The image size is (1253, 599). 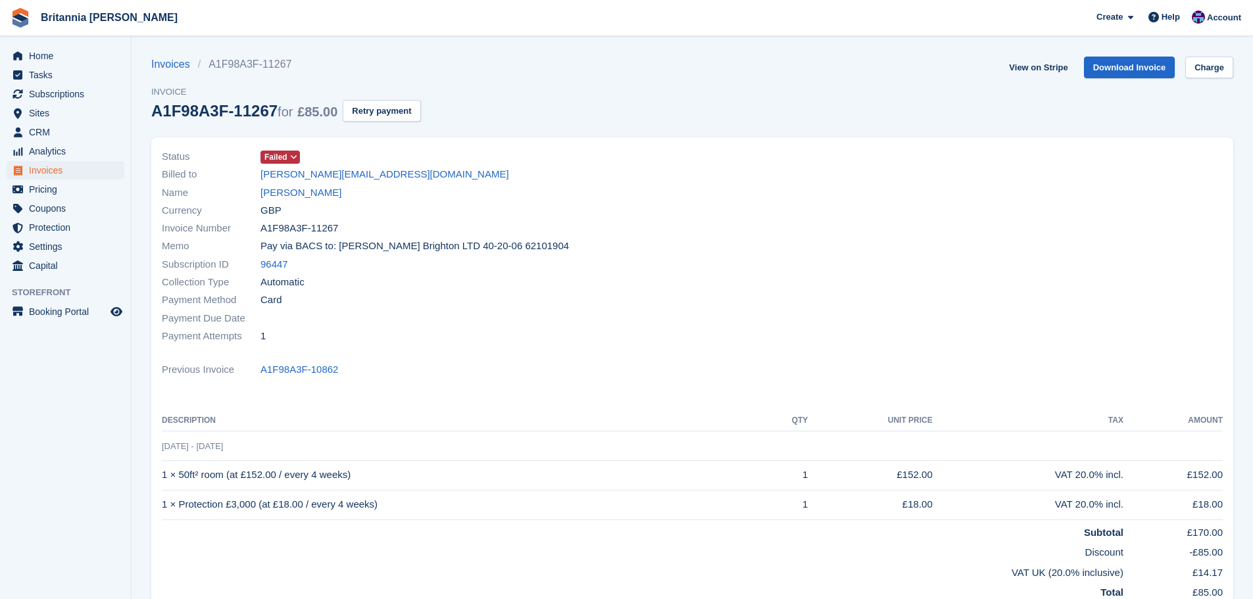 I want to click on span: £85.00, so click(x=317, y=112).